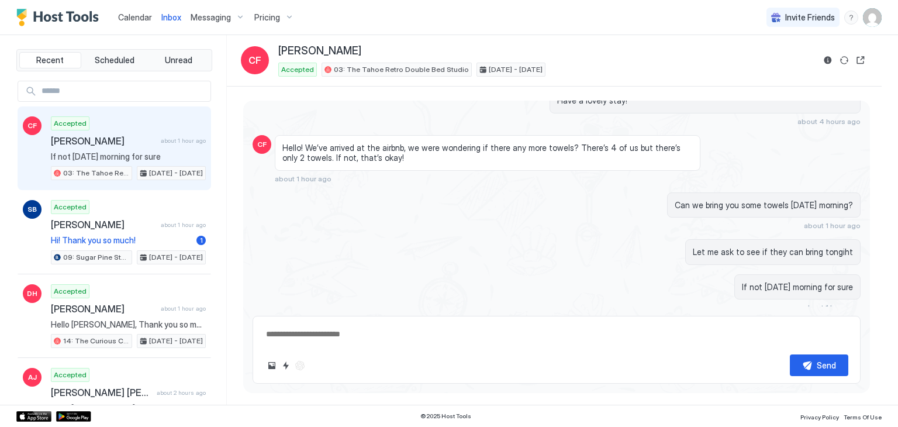 Image resolution: width=898 pixels, height=427 pixels. Describe the element at coordinates (201, 240) in the screenshot. I see `span: 1` at that location.